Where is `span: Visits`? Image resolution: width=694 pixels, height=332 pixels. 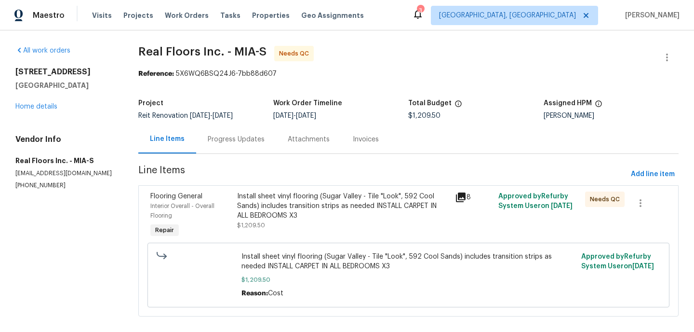
span: Visits is located at coordinates (102, 15).